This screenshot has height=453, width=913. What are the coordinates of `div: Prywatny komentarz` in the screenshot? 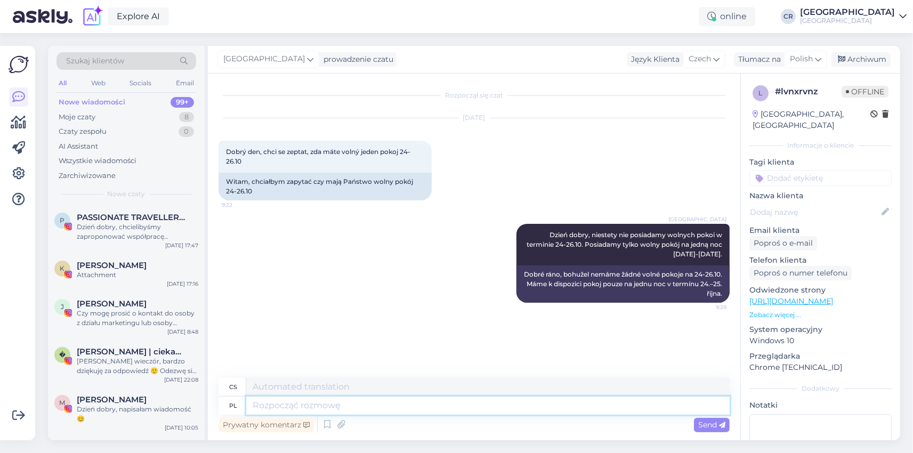 It's located at (266, 425).